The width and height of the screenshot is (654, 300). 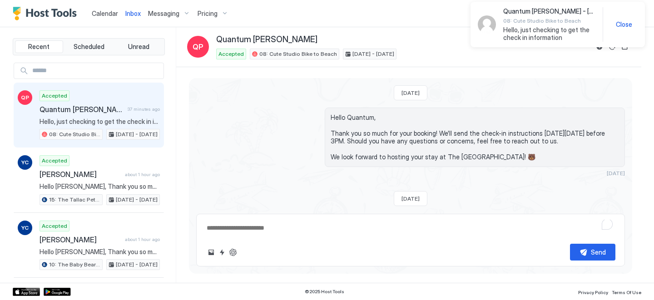 I want to click on span: Privacy Policy, so click(x=594, y=293).